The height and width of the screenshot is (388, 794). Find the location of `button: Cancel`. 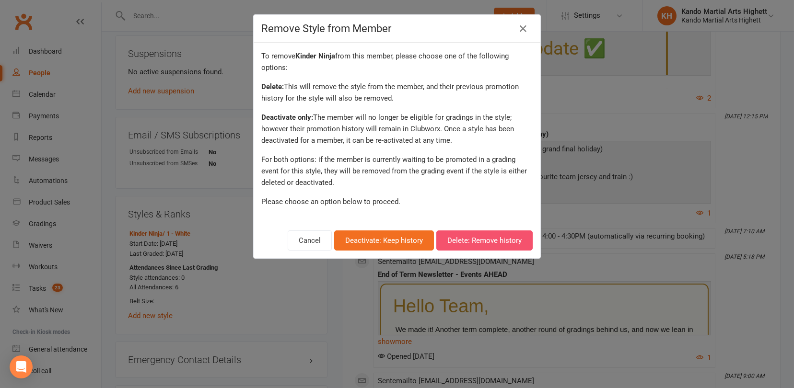

button: Cancel is located at coordinates (310, 241).